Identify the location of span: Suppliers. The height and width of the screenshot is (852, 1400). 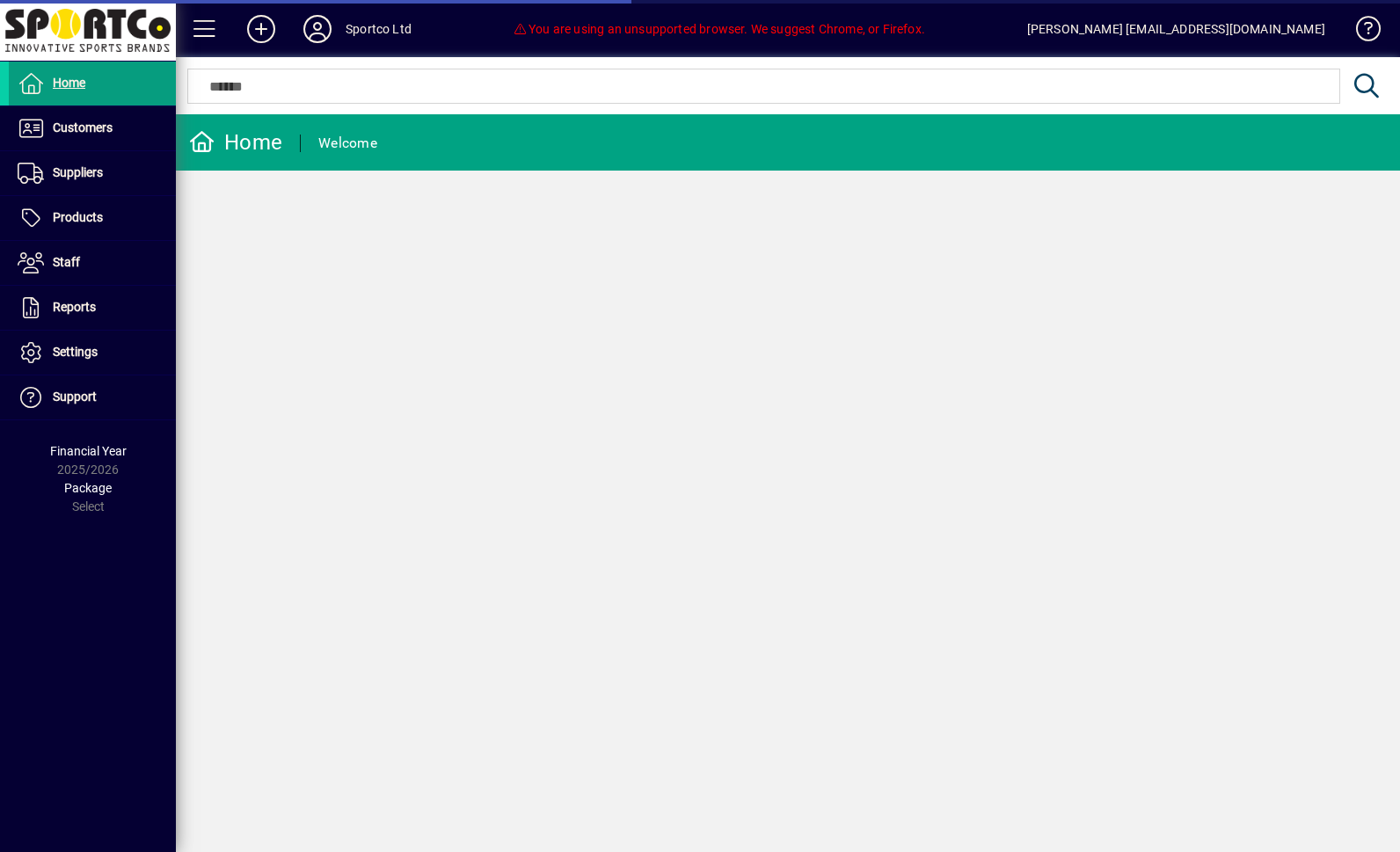
(77, 173).